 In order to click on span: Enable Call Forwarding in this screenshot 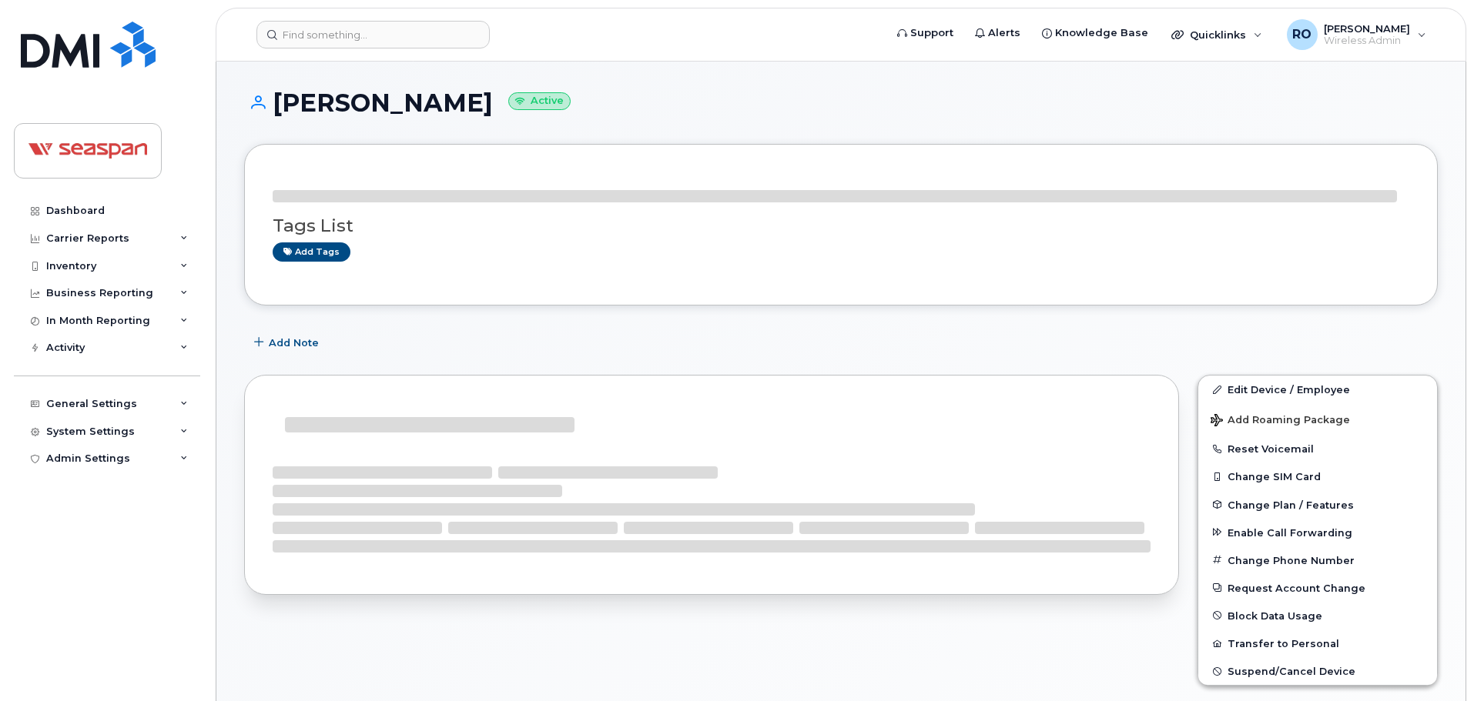, I will do `click(1290, 532)`.